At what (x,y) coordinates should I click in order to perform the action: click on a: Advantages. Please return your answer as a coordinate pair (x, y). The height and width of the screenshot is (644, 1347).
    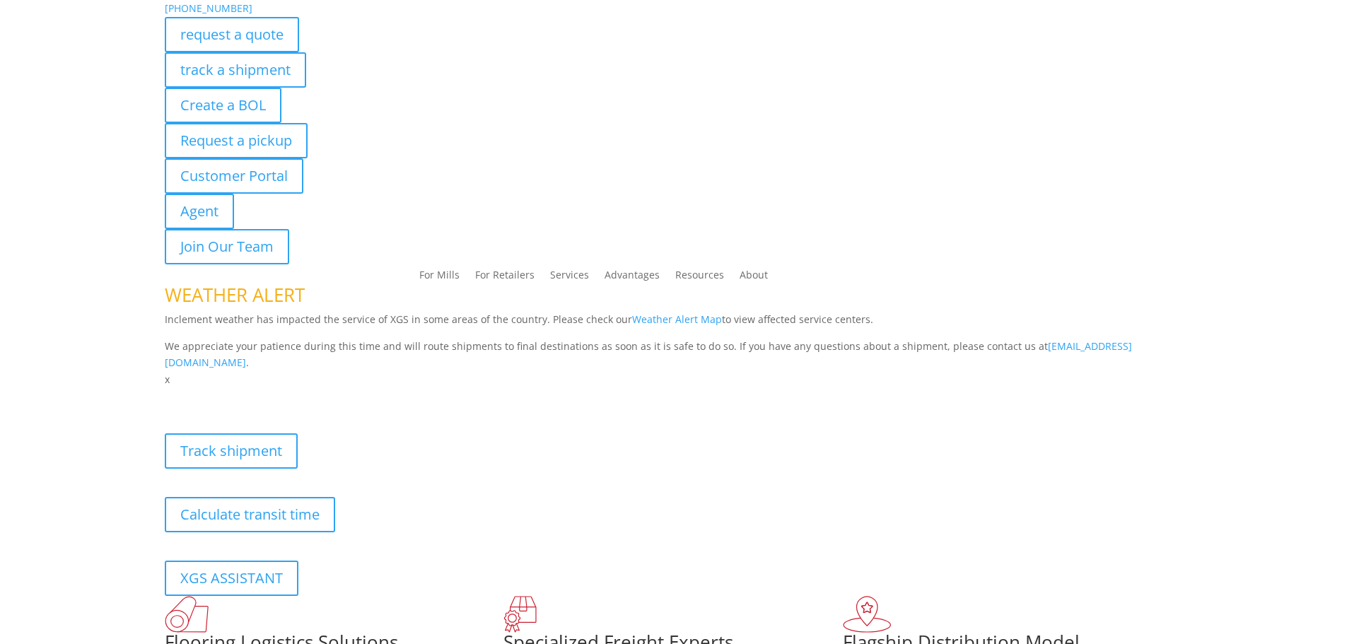
    Looking at the image, I should click on (632, 278).